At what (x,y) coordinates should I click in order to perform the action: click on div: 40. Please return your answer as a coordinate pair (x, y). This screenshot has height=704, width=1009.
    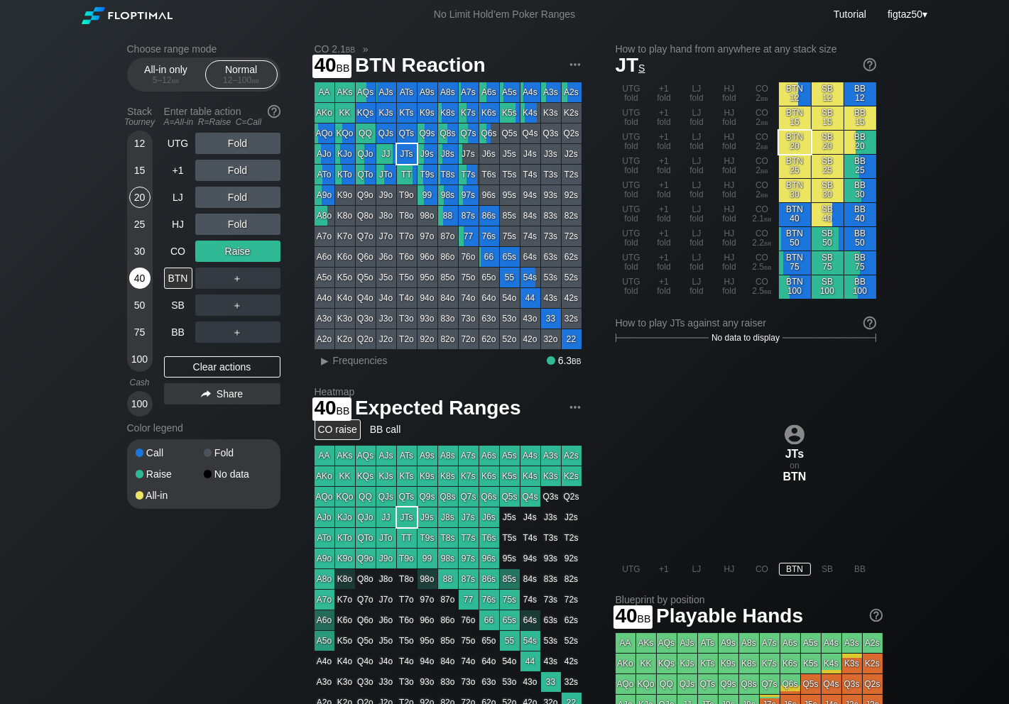
    Looking at the image, I should click on (140, 278).